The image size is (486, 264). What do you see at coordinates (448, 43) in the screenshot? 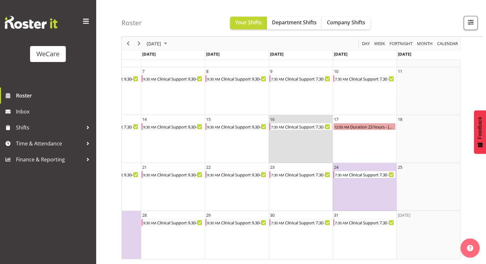
I see `button: Month` at bounding box center [448, 43].